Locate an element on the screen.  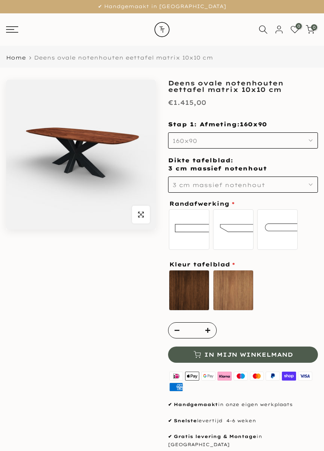
img: apple pay is located at coordinates (192, 376).